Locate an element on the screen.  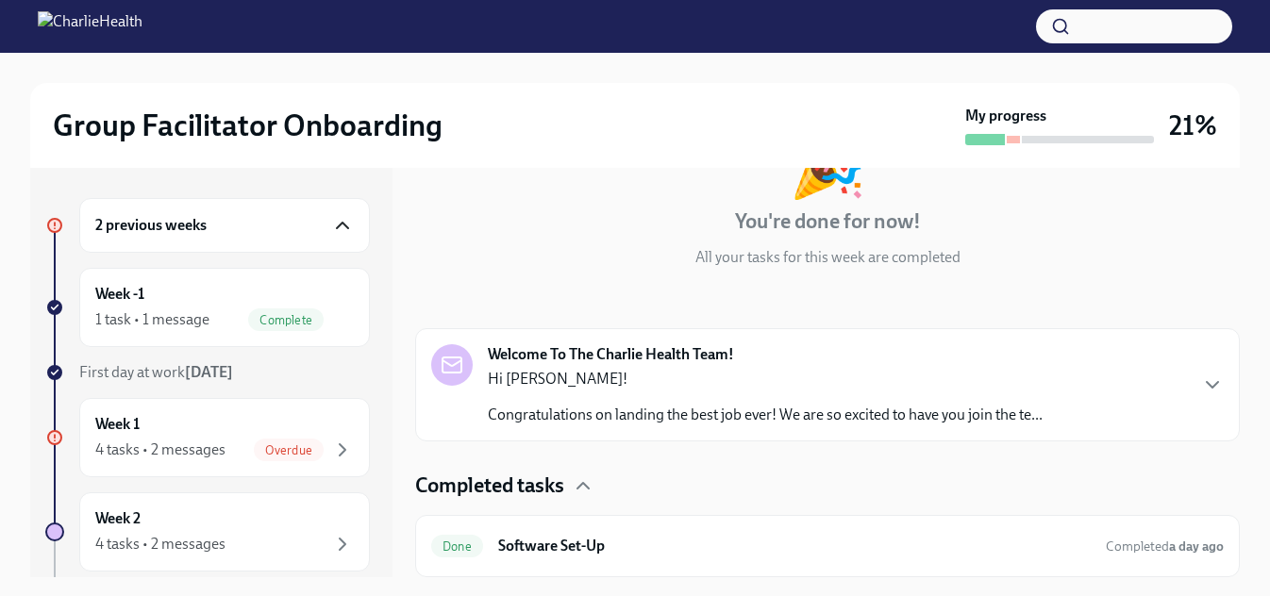
h6: Week 2 is located at coordinates (118, 519).